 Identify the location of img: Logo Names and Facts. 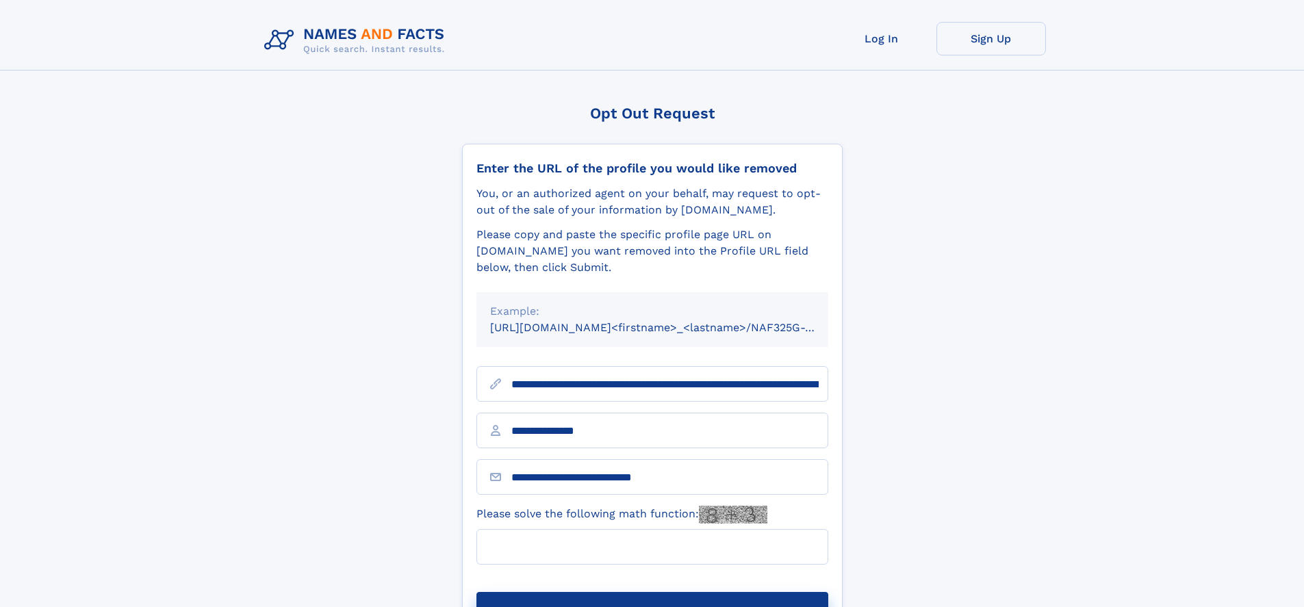
(357, 40).